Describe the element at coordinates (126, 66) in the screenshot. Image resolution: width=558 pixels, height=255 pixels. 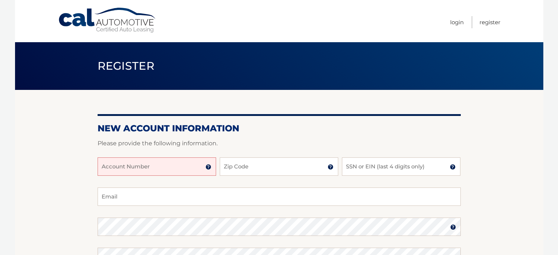
I see `span: Register` at that location.